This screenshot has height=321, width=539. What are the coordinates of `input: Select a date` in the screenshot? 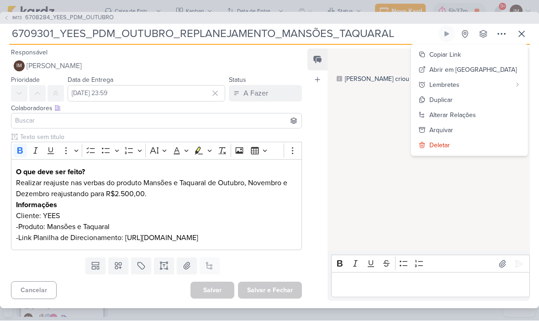 It's located at (146, 94).